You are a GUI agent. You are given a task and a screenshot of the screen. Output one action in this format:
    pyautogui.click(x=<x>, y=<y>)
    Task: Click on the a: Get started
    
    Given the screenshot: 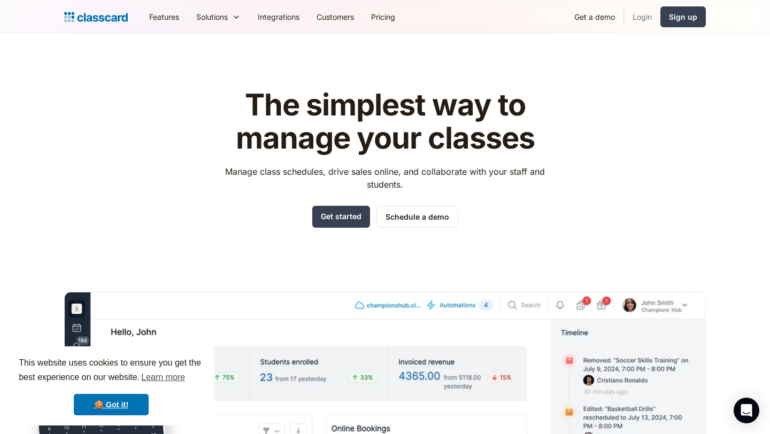 What is the action you would take?
    pyautogui.click(x=341, y=217)
    